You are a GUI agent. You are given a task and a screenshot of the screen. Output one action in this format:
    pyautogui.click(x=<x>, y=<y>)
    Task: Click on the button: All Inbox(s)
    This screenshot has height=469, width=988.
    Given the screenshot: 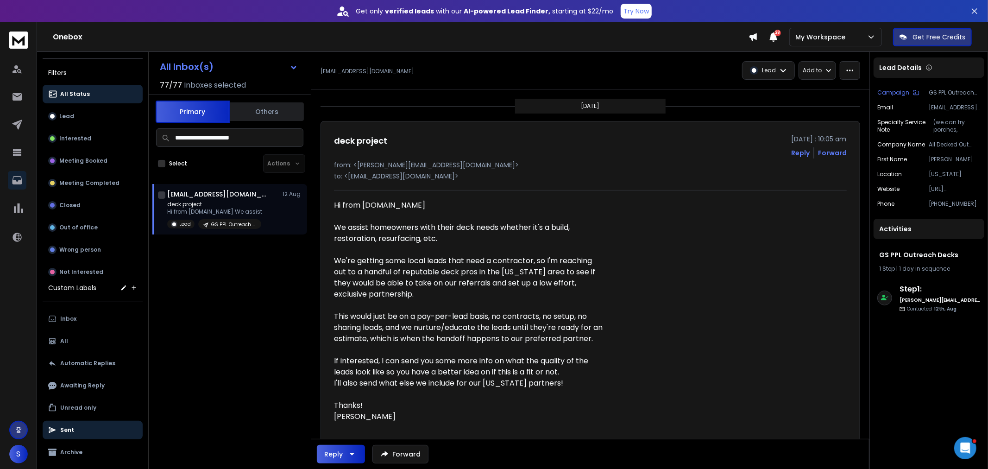 What is the action you would take?
    pyautogui.click(x=229, y=67)
    